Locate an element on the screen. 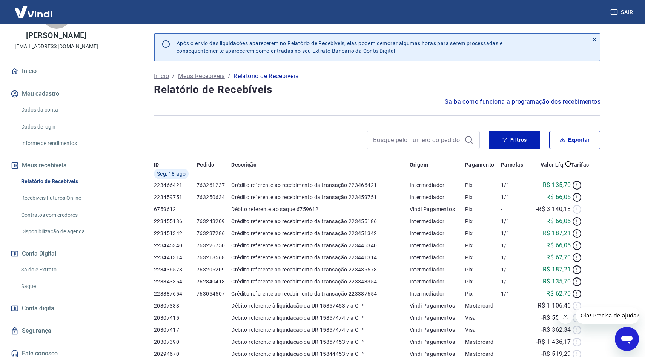 The width and height of the screenshot is (645, 357). button: Sair is located at coordinates (622, 12).